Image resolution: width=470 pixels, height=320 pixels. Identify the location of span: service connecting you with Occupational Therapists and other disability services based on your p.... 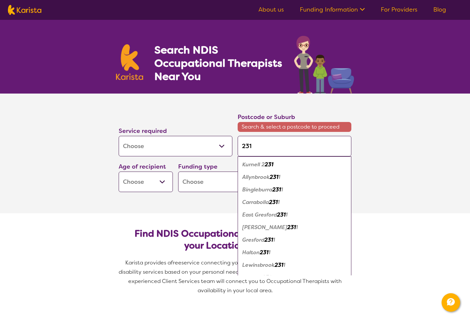
(236, 276).